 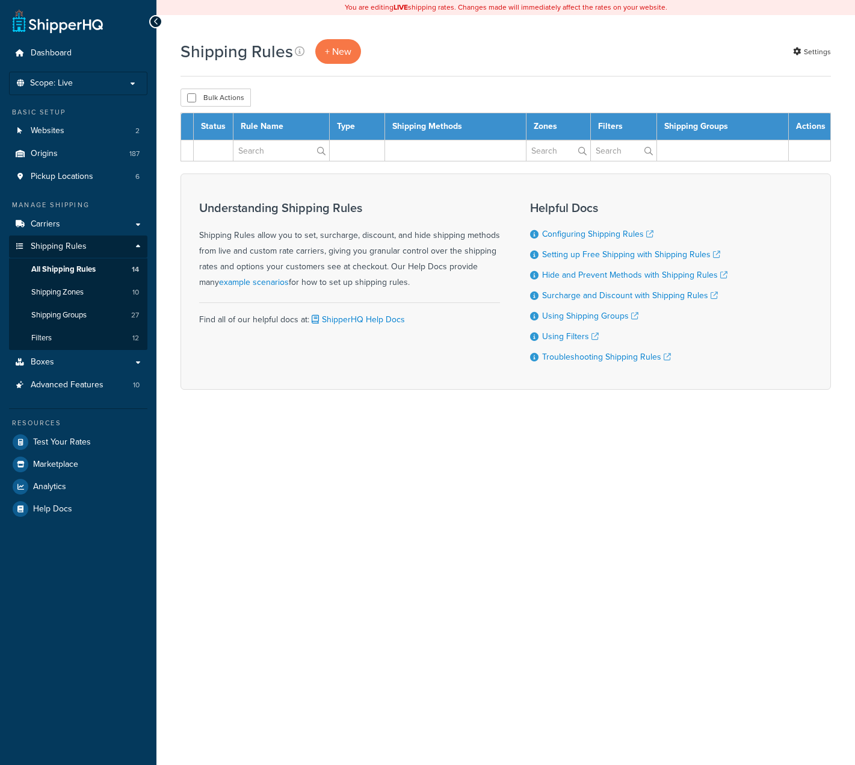 I want to click on span: Filters, so click(x=42, y=338).